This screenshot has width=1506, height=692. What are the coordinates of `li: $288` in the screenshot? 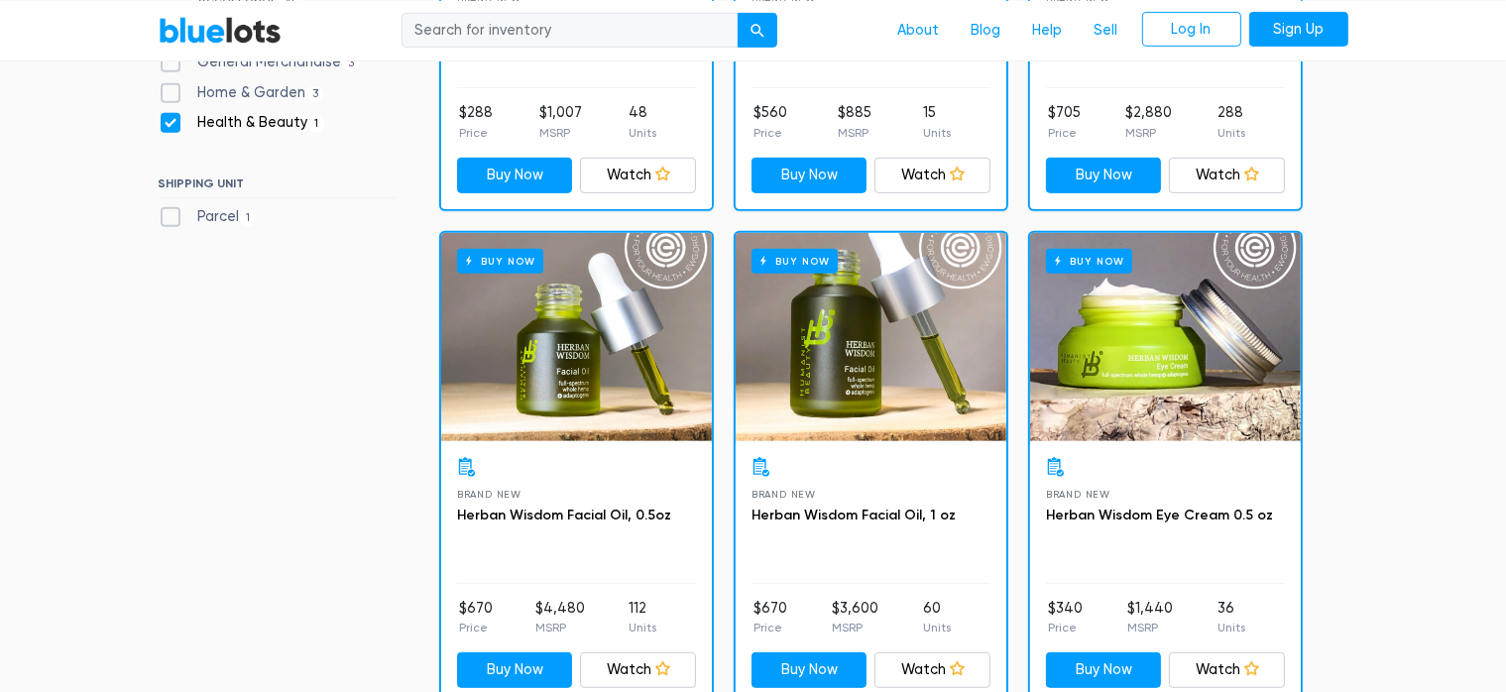 It's located at (476, 122).